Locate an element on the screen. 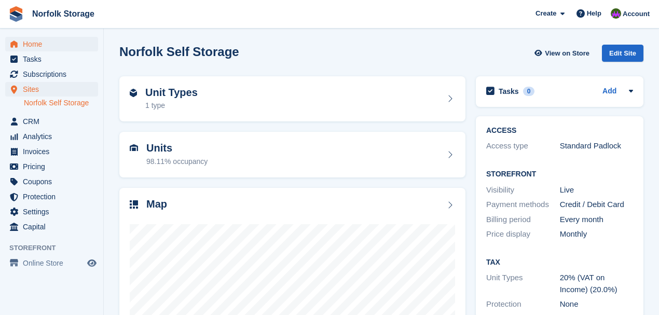 The image size is (659, 315). span: Capital is located at coordinates (54, 227).